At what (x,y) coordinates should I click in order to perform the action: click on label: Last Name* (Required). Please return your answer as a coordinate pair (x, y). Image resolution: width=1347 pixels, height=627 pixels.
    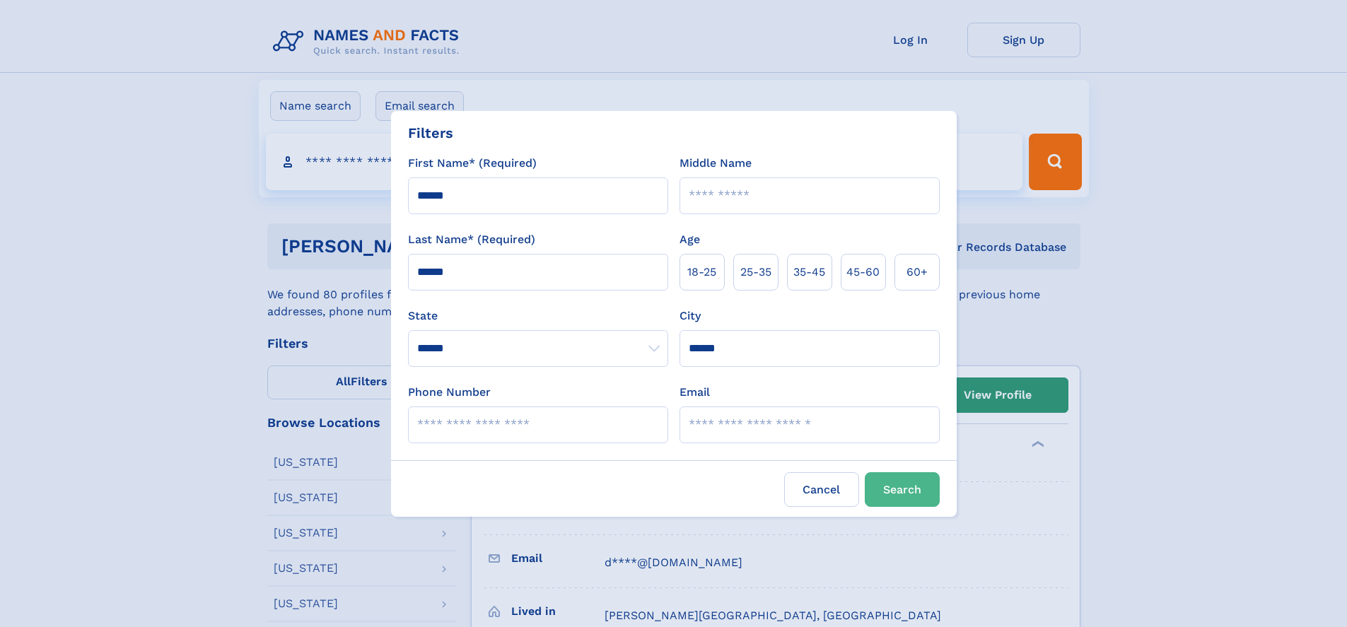
    Looking at the image, I should click on (472, 240).